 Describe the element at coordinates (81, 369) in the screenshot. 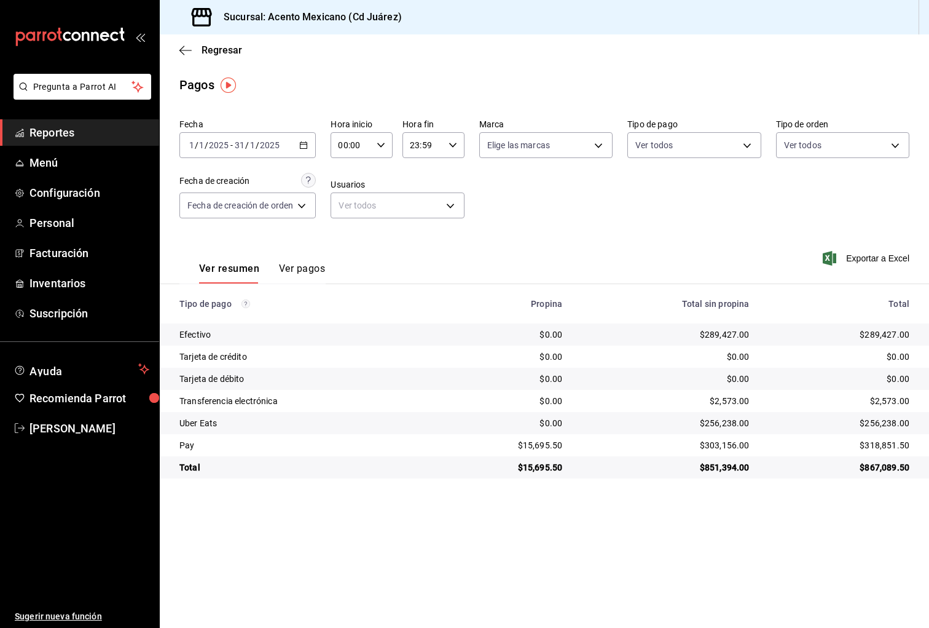

I see `span: Ayuda` at that location.